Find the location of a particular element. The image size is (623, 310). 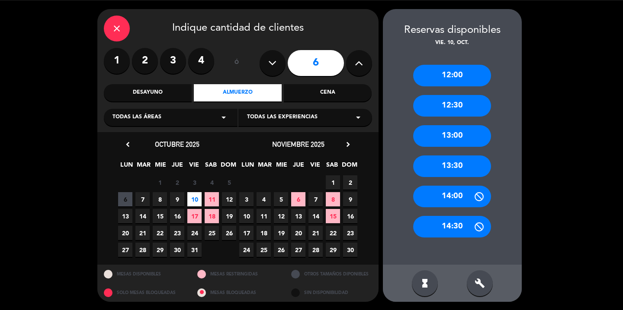

span: octubre 2025 is located at coordinates (177, 144).